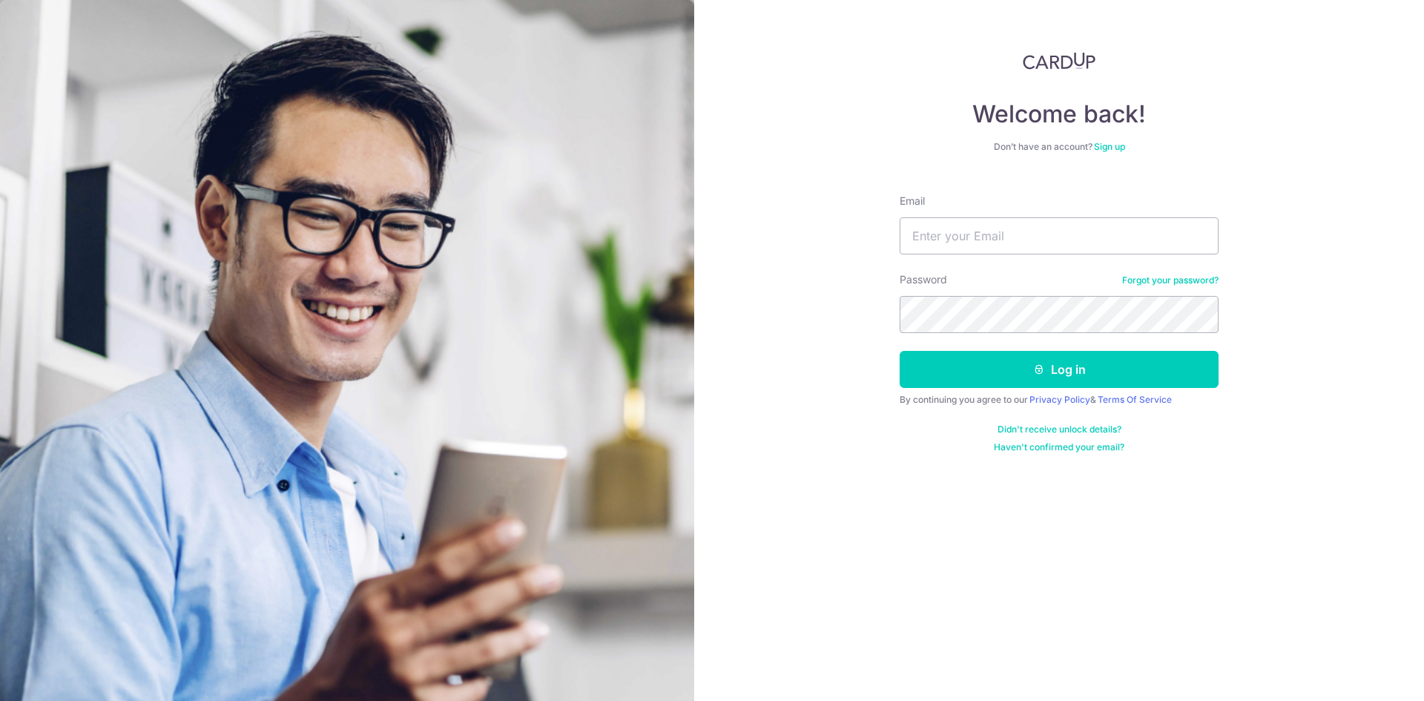 This screenshot has width=1424, height=701. What do you see at coordinates (1059, 114) in the screenshot?
I see `h4: Welcome back!` at bounding box center [1059, 114].